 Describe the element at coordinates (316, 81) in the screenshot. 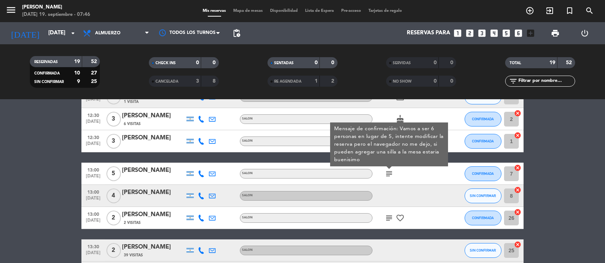

I see `strong: 1` at that location.